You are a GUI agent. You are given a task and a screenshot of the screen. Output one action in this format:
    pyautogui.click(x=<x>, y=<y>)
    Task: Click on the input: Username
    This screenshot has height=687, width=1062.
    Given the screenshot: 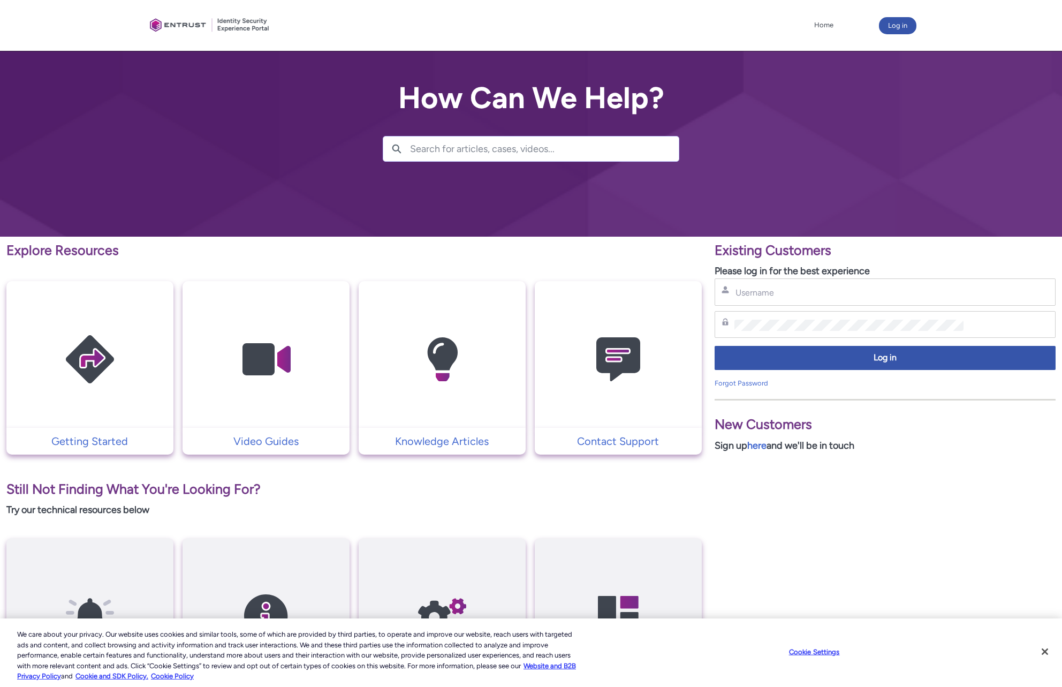 What is the action you would take?
    pyautogui.click(x=849, y=292)
    